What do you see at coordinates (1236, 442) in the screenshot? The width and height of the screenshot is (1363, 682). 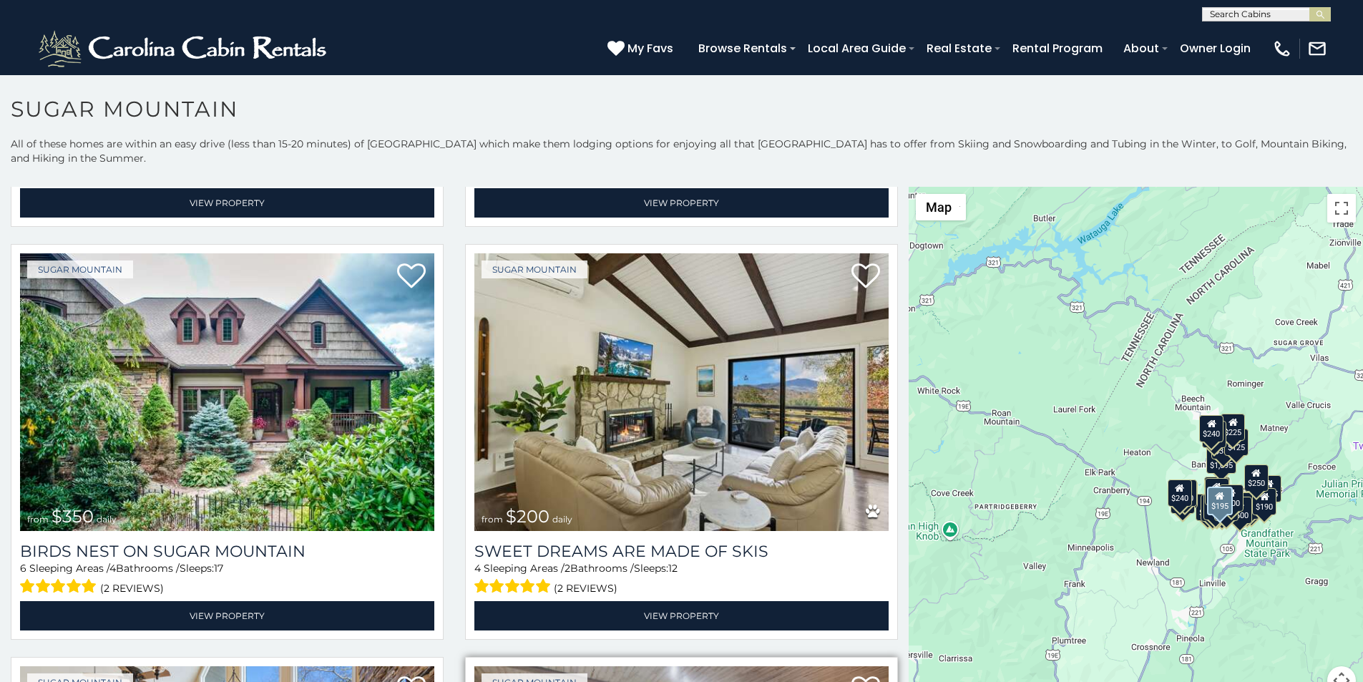 I see `div: $125` at bounding box center [1236, 442].